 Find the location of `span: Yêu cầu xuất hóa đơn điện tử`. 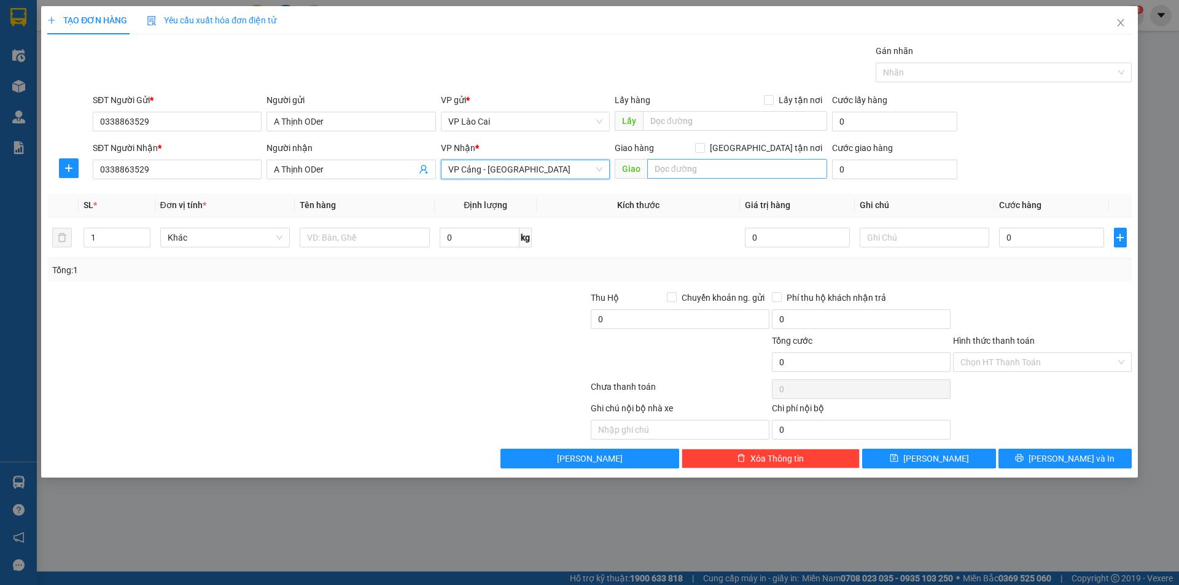

span: Yêu cầu xuất hóa đơn điện tử is located at coordinates (211, 20).